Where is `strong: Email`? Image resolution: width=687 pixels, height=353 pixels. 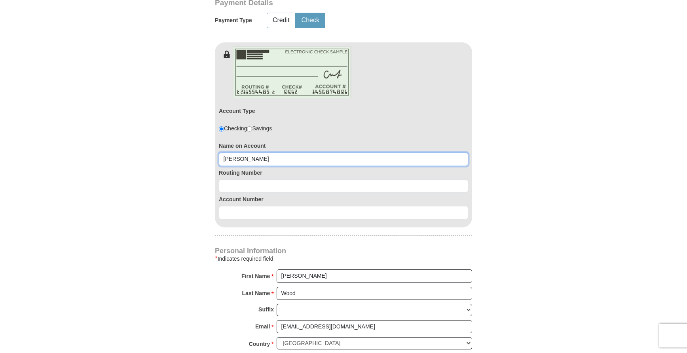 strong: Email is located at coordinates (263, 326).